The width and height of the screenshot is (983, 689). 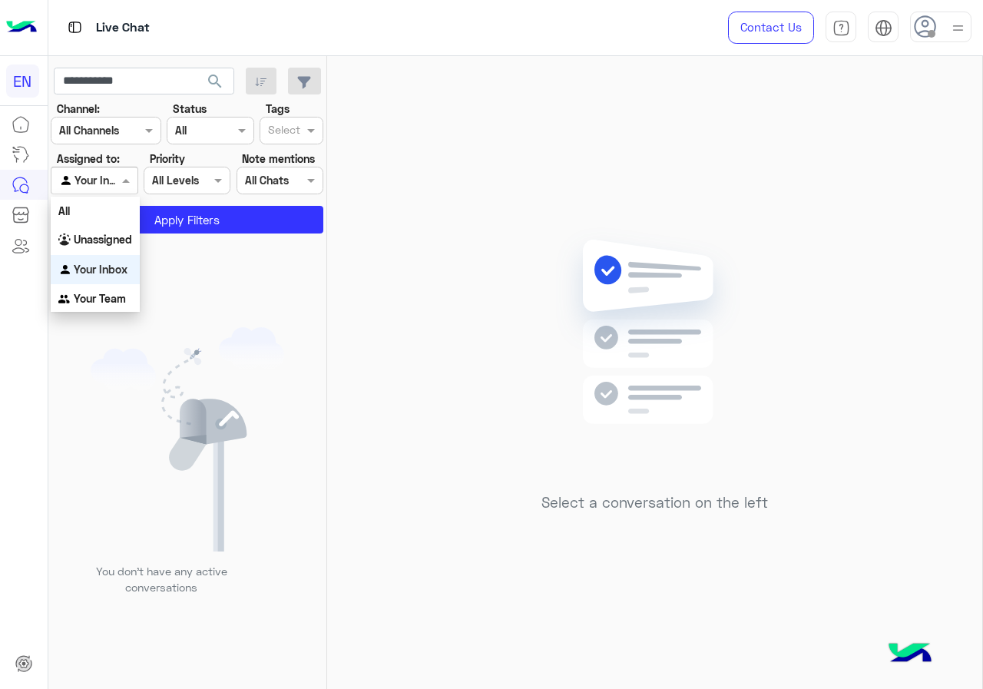 I want to click on label: Note mentions, so click(x=278, y=158).